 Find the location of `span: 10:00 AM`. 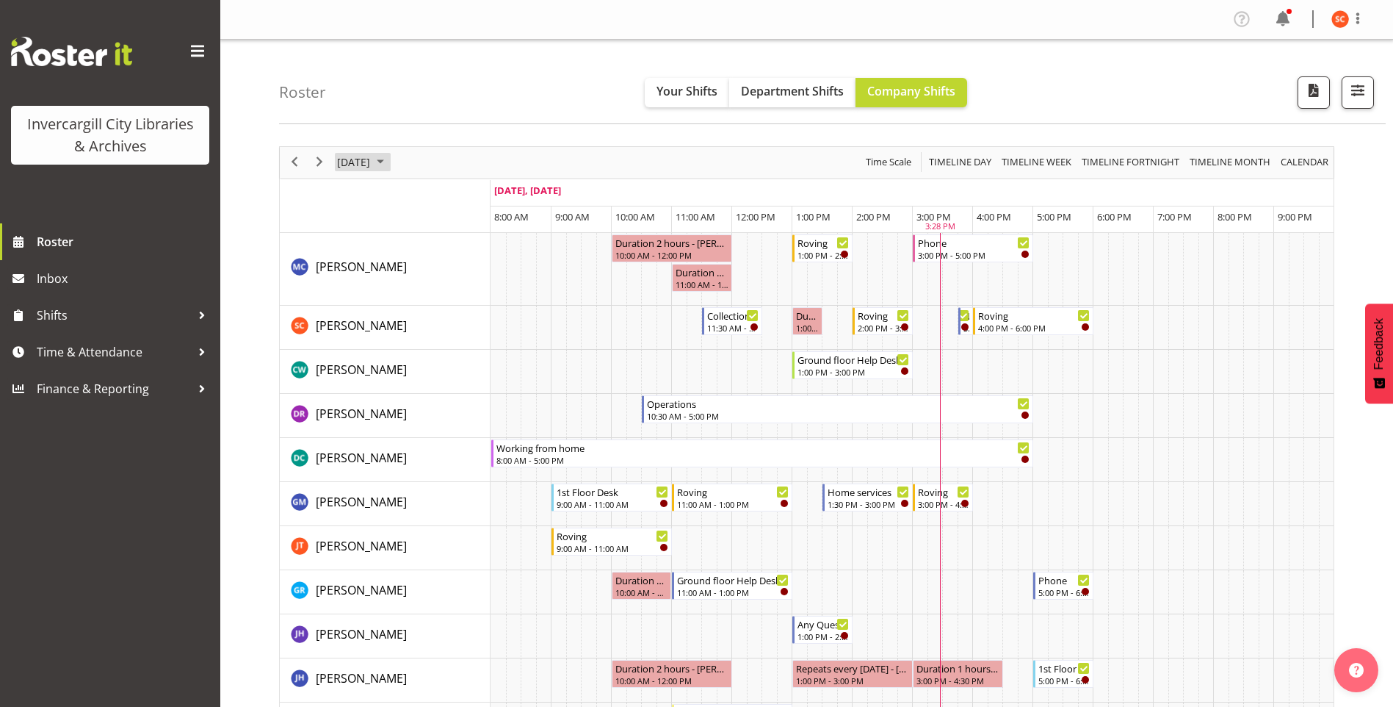

span: 10:00 AM is located at coordinates (635, 217).